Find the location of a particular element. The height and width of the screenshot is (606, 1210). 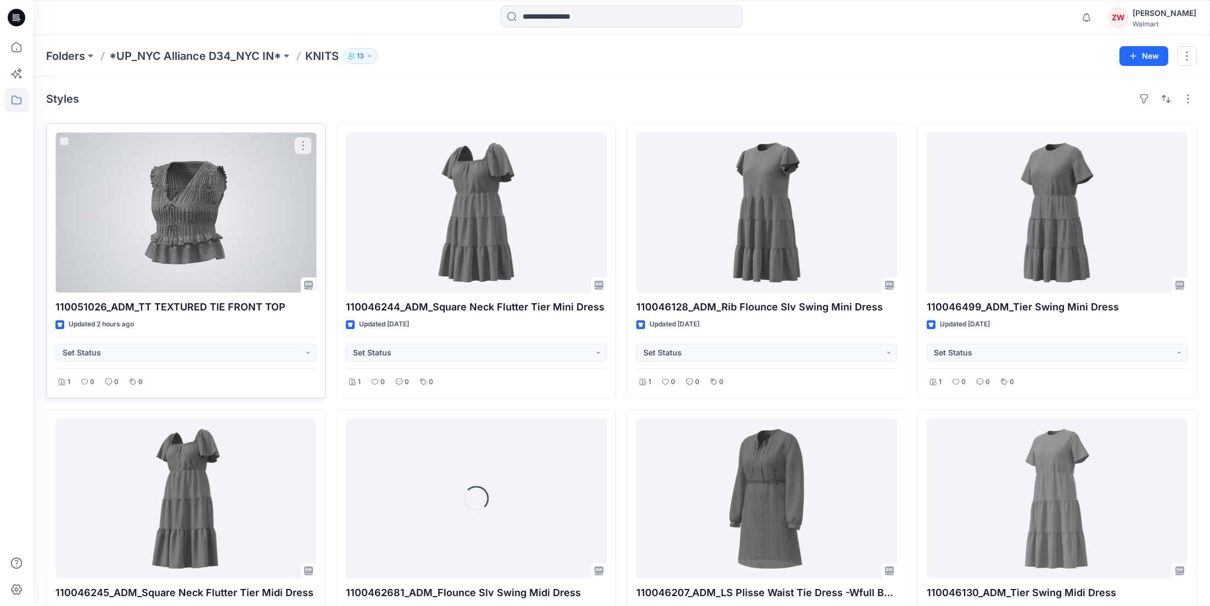

a: *UP_NYC Alliance D34_NYC IN* is located at coordinates (195, 56).